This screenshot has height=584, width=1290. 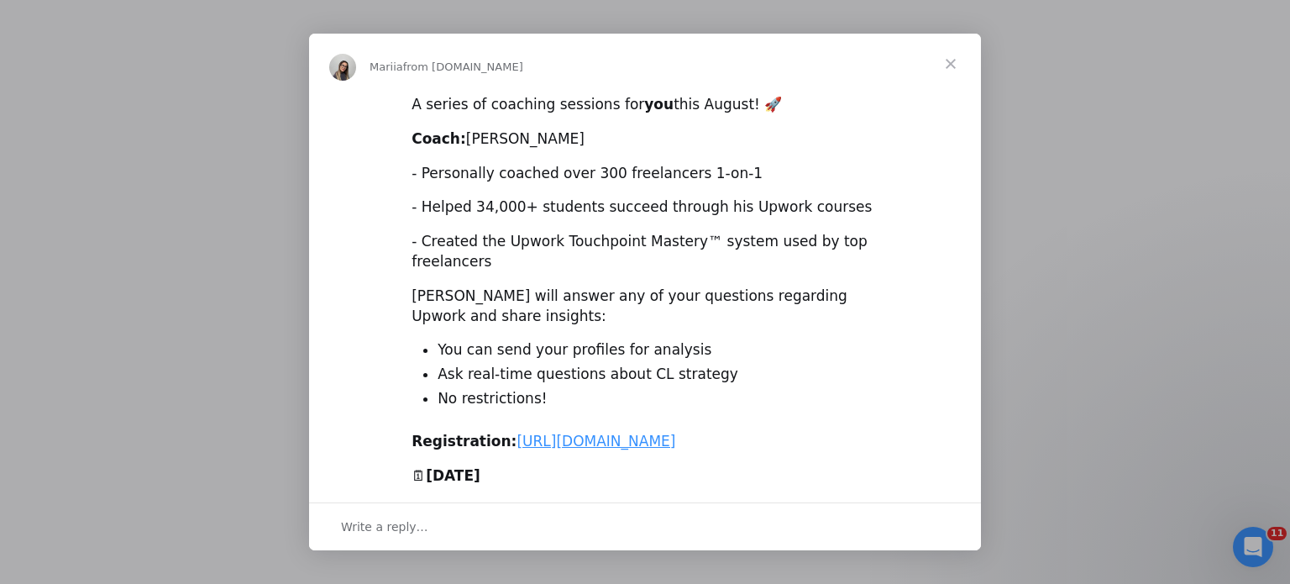 I want to click on div: - Helped 34,000+ students succeed through his Upwork courses, so click(x=645, y=207).